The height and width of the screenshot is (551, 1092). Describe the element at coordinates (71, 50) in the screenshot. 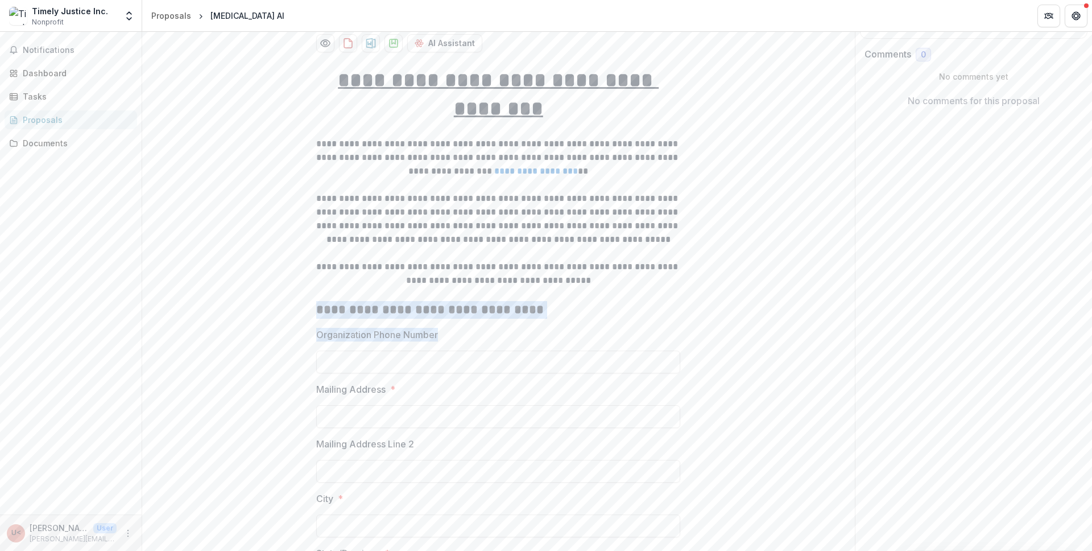

I see `button: Notifications` at that location.